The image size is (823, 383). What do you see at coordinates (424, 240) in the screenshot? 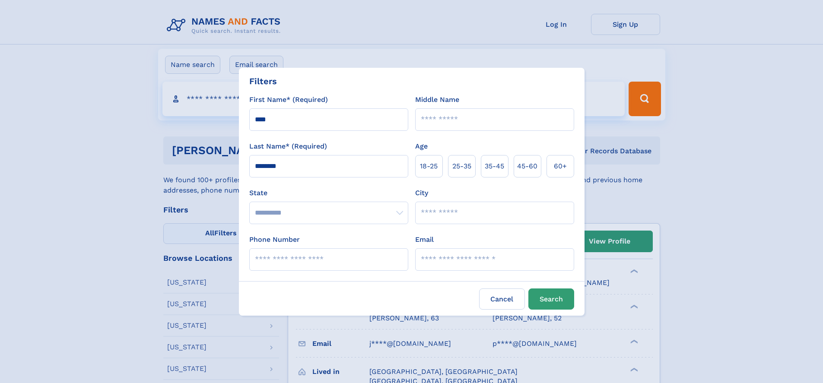
I see `label: Email` at bounding box center [424, 240].